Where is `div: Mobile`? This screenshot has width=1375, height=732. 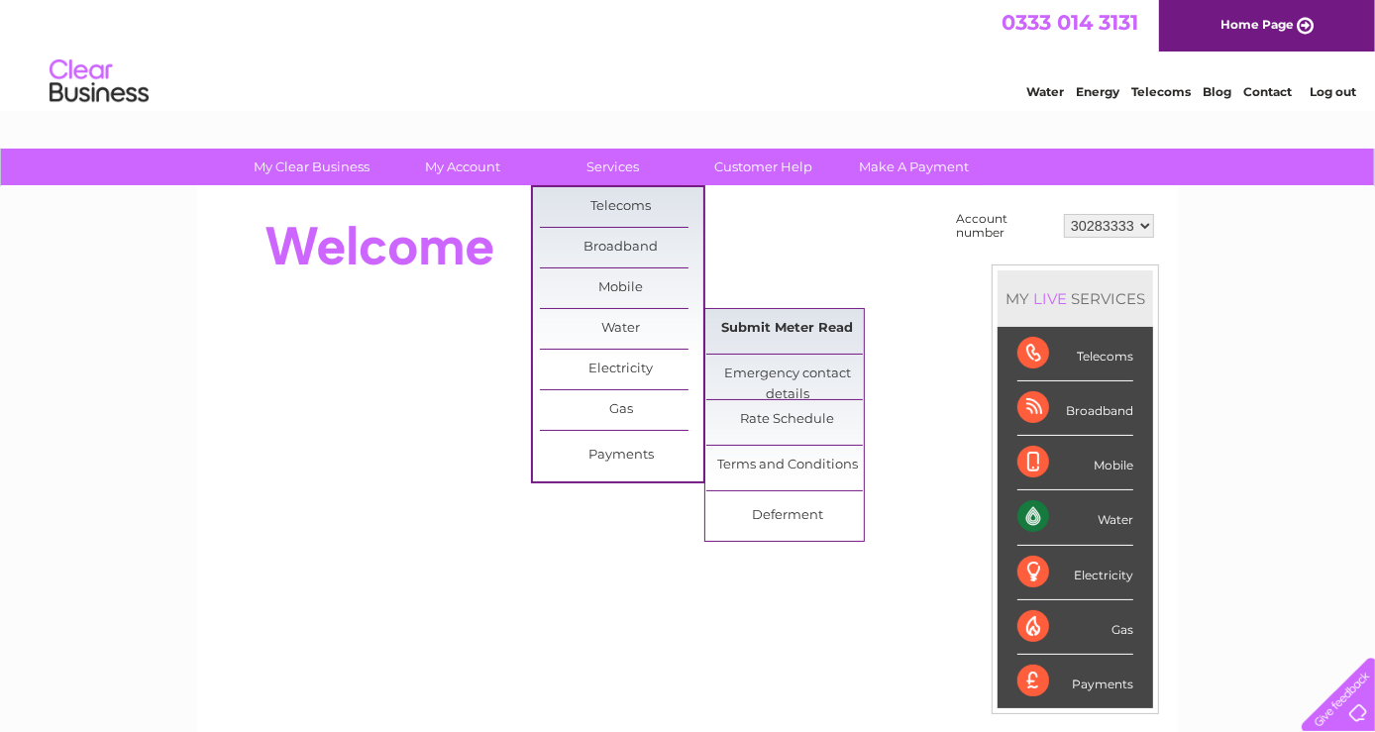 div: Mobile is located at coordinates (1075, 463).